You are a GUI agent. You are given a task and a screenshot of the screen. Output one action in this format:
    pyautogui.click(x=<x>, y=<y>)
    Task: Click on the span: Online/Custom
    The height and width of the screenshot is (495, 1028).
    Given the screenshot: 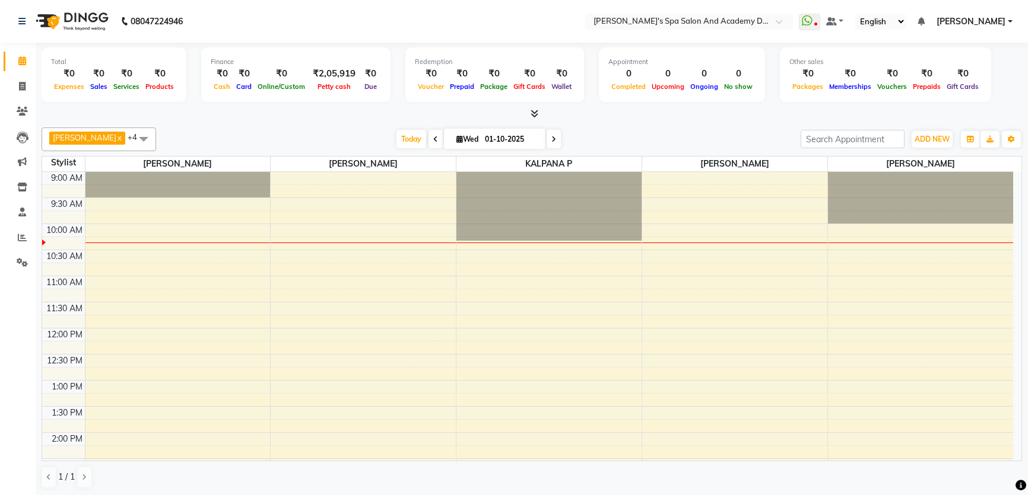 What is the action you would take?
    pyautogui.click(x=281, y=87)
    